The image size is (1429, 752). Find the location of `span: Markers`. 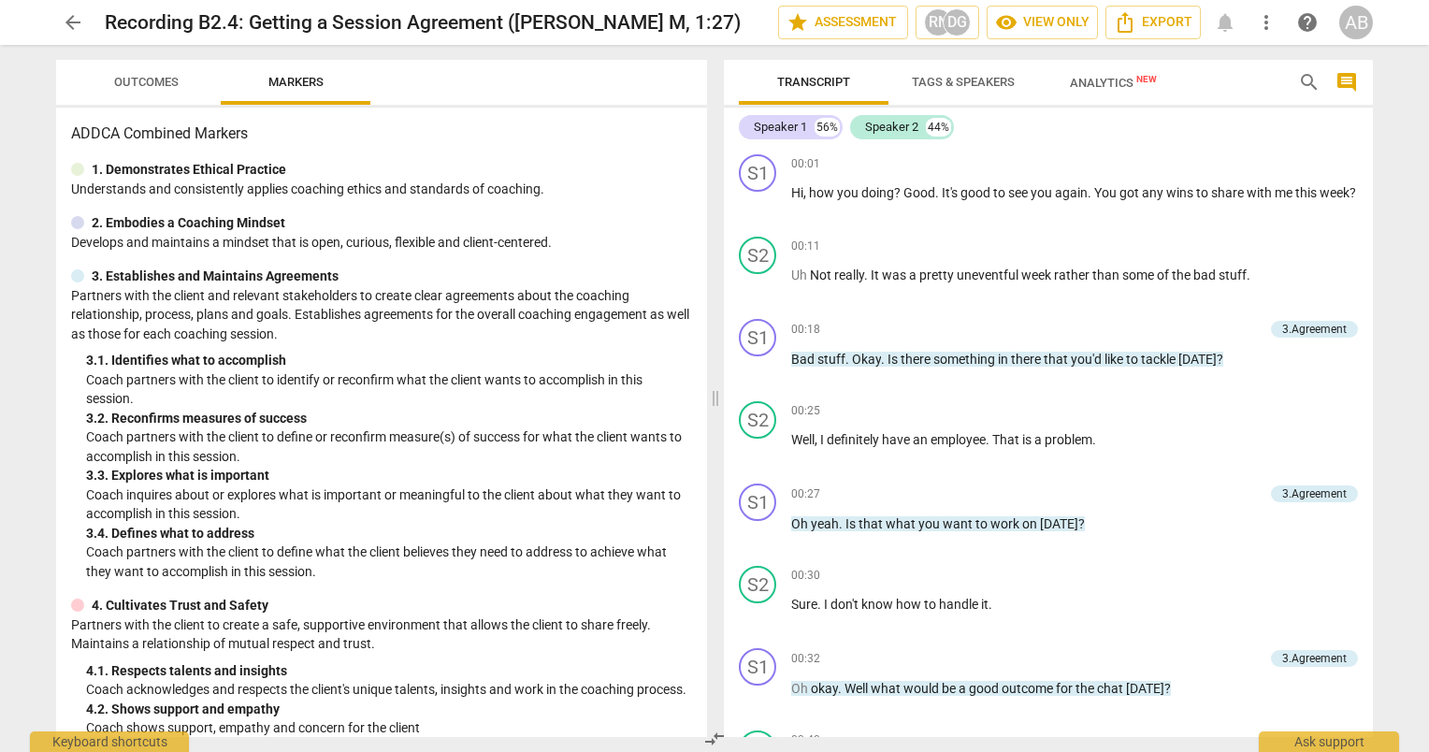

span: Markers is located at coordinates (295, 81).